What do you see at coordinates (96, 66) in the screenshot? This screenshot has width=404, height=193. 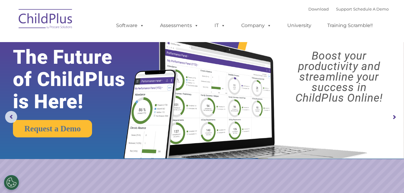 I see `span: Phone number` at bounding box center [96, 66].